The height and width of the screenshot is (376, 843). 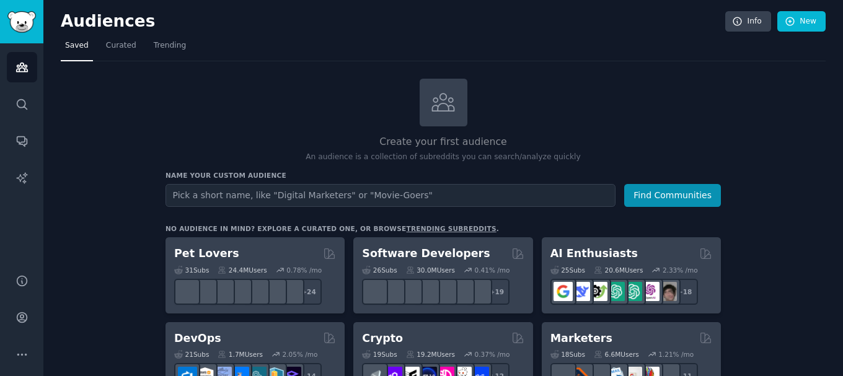 I want to click on button: Find Communities, so click(x=673, y=195).